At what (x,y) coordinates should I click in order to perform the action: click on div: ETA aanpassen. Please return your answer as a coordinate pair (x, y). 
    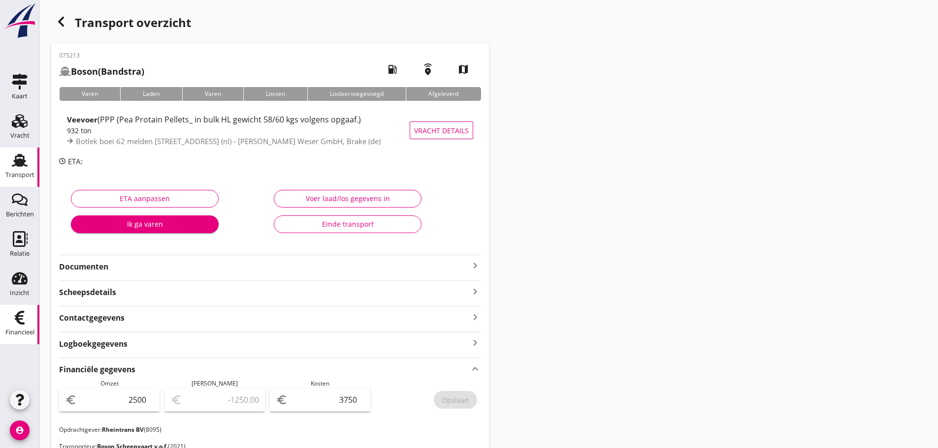
    Looking at the image, I should click on (145, 198).